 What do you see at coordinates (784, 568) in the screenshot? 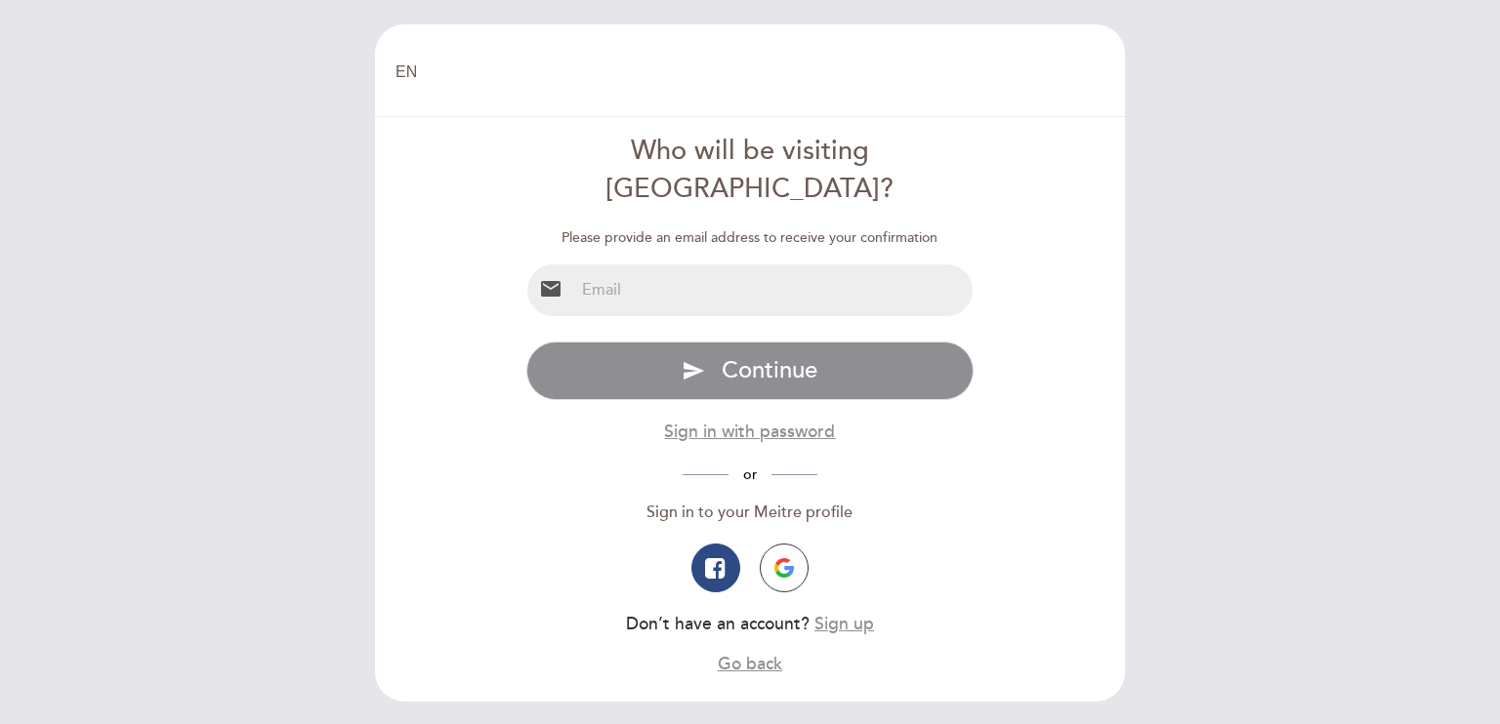
I see `img: icon-google.png` at bounding box center [784, 568].